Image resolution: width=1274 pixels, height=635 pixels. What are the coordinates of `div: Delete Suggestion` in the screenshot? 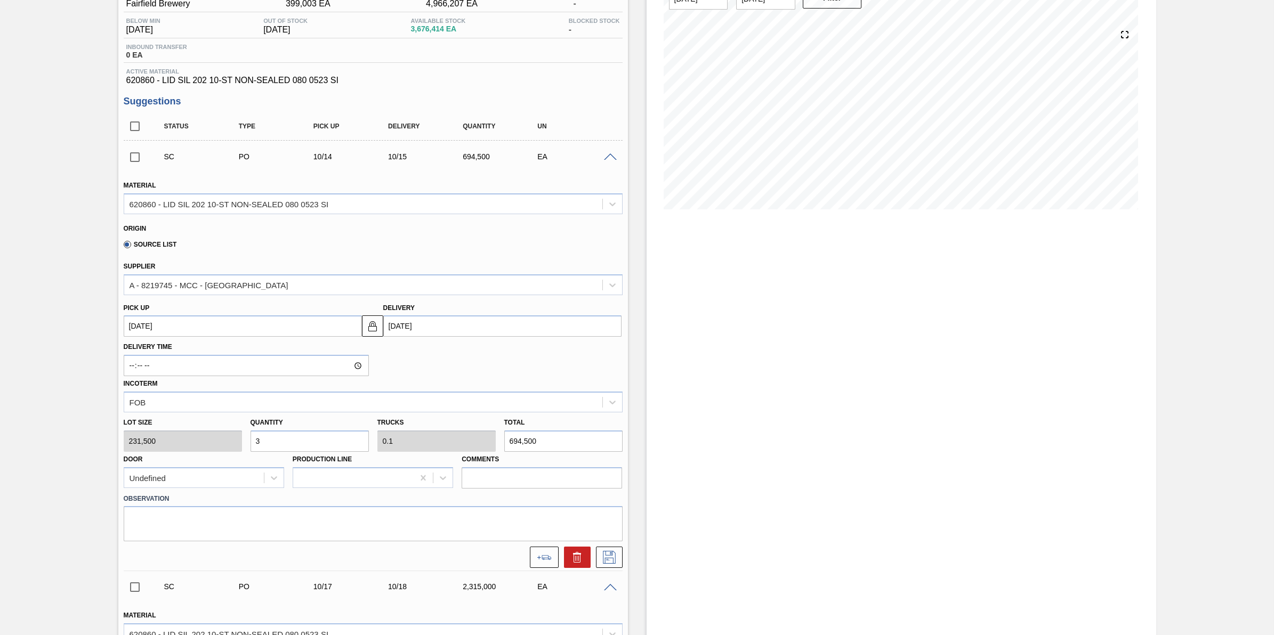 It's located at (574, 557).